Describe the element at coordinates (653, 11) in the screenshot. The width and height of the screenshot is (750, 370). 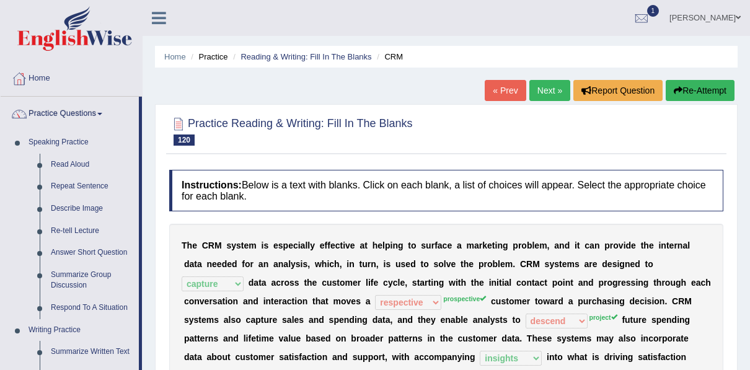
I see `span: 1` at that location.